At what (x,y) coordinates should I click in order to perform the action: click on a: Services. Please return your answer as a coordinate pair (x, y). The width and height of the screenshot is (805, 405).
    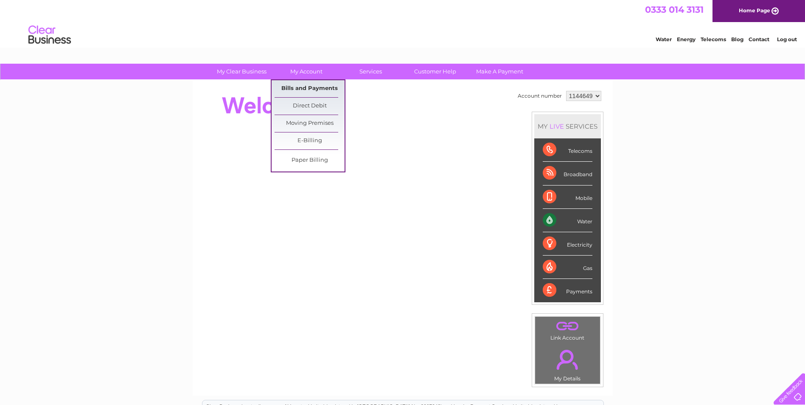
    Looking at the image, I should click on (370, 71).